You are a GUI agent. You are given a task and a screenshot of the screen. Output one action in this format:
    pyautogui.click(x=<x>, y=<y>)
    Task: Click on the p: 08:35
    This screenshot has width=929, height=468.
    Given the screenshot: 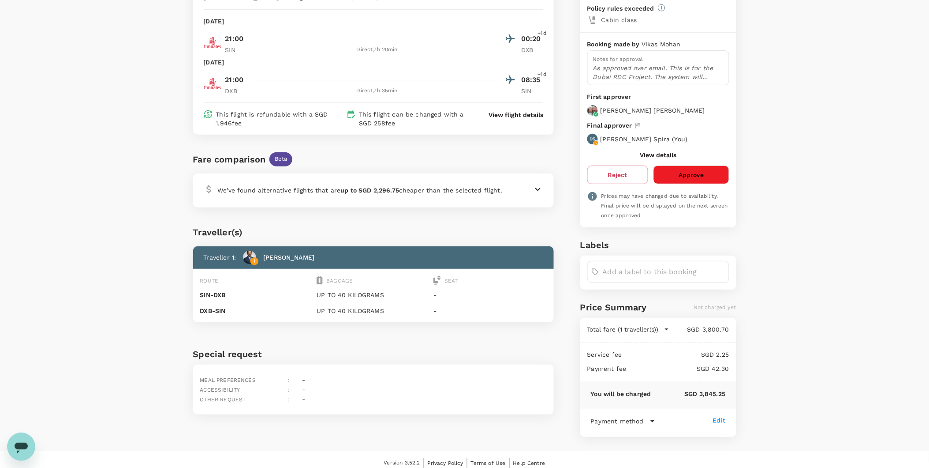 What is the action you would take?
    pyautogui.click(x=532, y=80)
    